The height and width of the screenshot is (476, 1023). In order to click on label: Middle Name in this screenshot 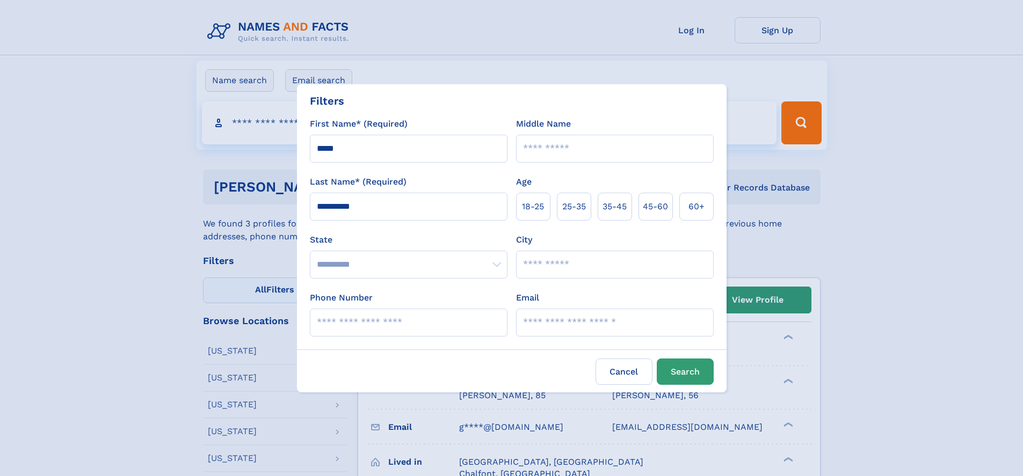, I will do `click(544, 124)`.